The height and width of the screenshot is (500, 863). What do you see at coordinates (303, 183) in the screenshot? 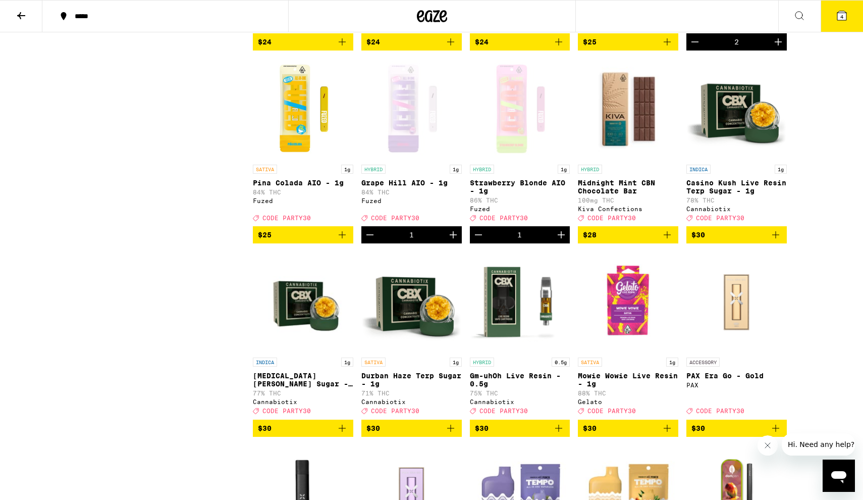
I see `p: Pina Colada AIO - 1g` at bounding box center [303, 183].